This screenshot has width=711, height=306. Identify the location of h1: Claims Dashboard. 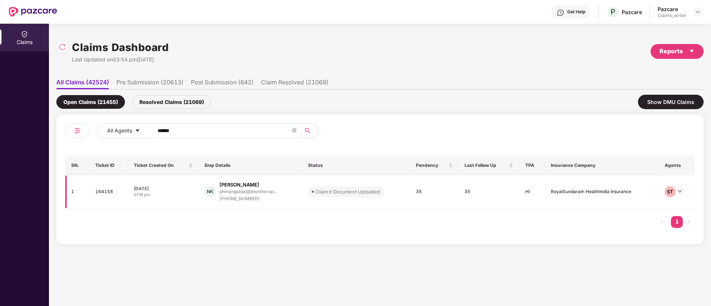
(120, 47).